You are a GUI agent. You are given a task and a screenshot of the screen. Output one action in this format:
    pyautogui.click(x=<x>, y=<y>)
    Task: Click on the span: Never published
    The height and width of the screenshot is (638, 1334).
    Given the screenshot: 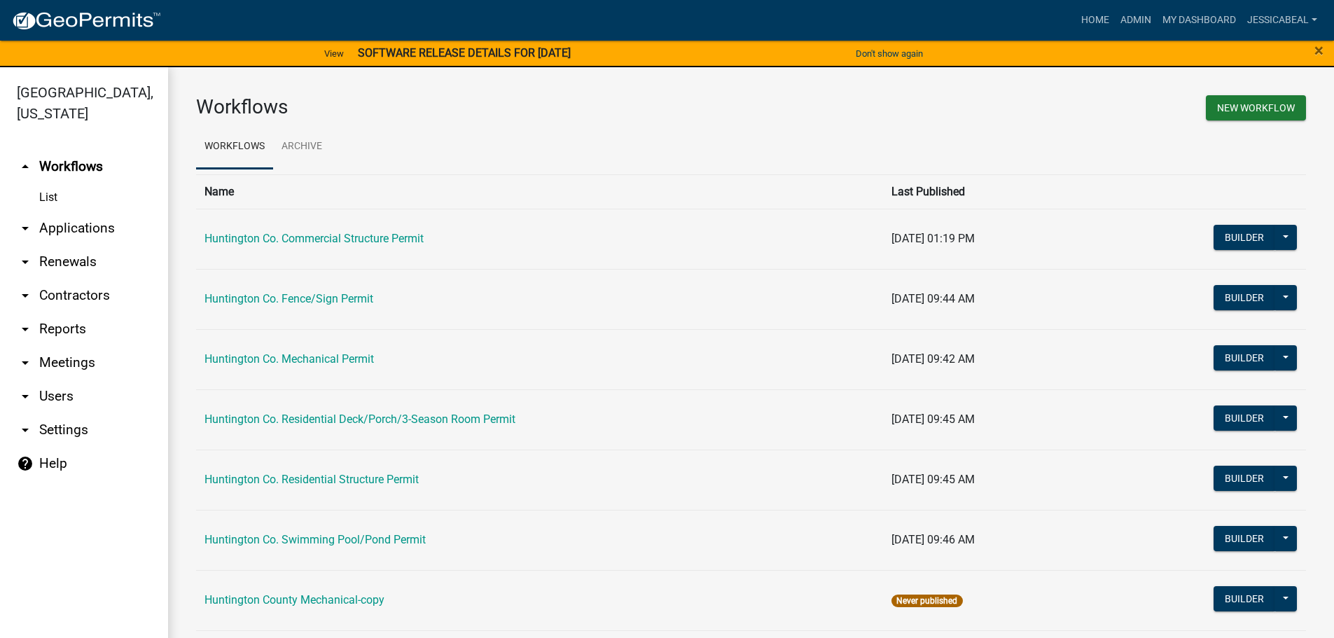 What is the action you would take?
    pyautogui.click(x=927, y=601)
    